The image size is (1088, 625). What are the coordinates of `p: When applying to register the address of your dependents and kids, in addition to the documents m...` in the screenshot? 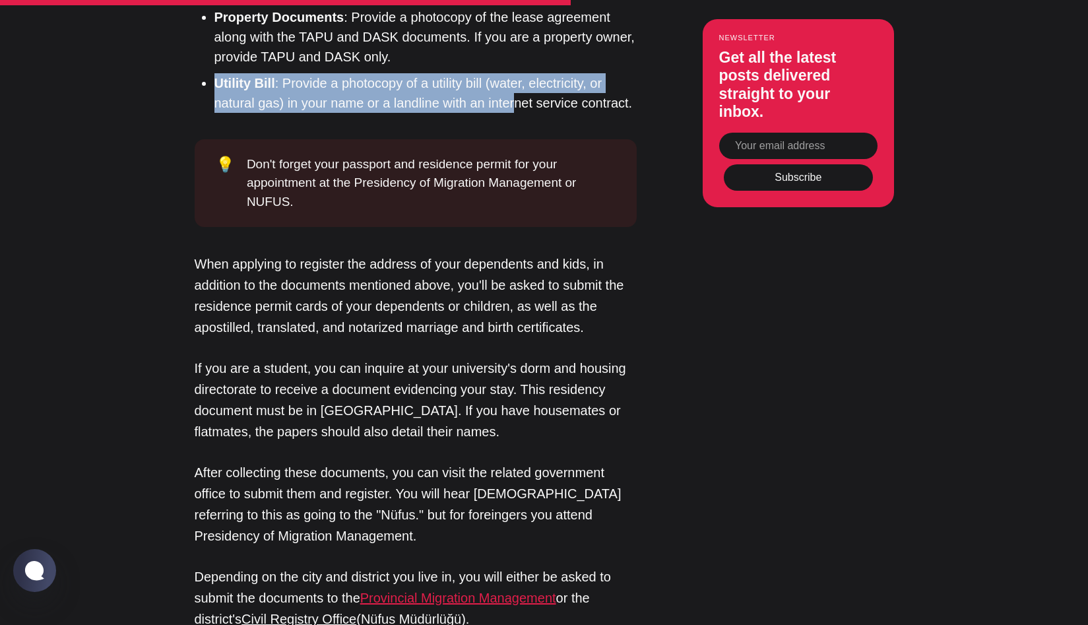 It's located at (416, 295).